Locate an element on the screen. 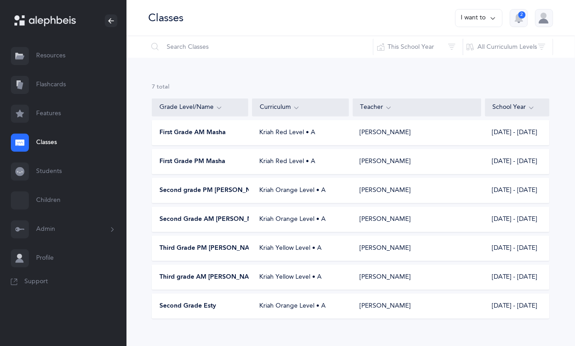  input: Search Classes is located at coordinates (261, 47).